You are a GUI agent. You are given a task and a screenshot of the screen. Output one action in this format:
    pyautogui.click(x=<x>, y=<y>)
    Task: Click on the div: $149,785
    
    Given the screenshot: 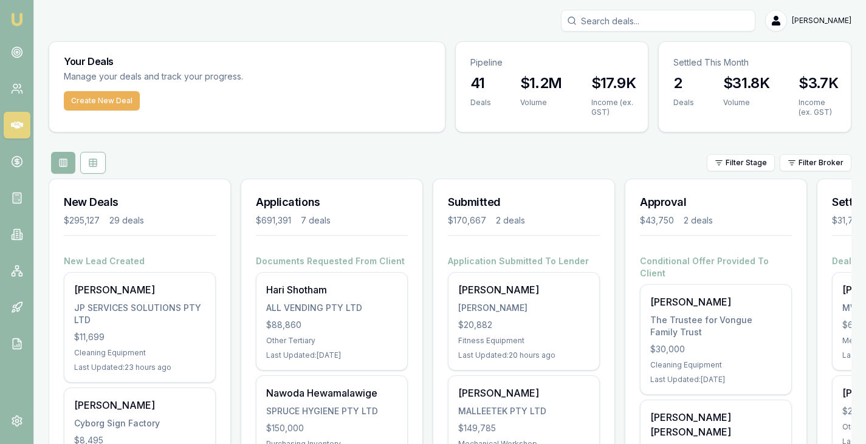 What is the action you would take?
    pyautogui.click(x=524, y=428)
    